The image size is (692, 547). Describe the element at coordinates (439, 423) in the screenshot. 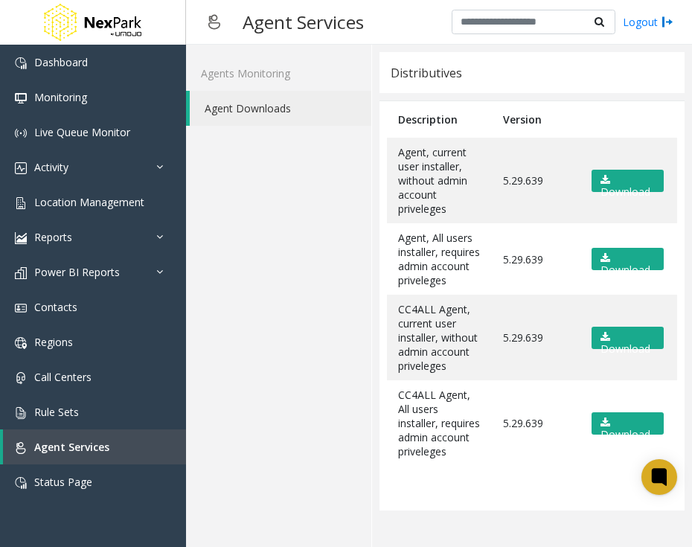

I see `td: CC4ALL Agent, All users installer, requires admin account priveleges` at that location.